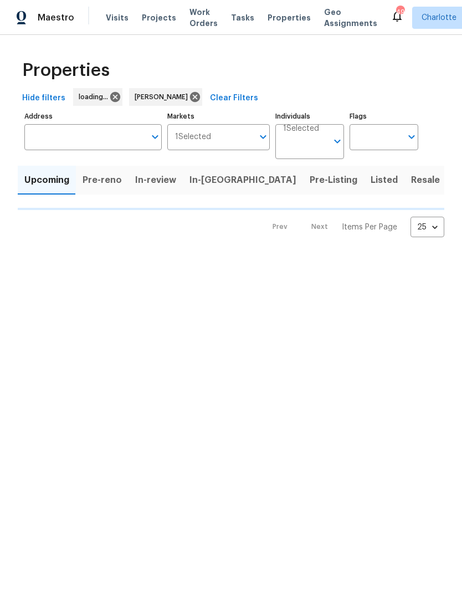  What do you see at coordinates (95, 97) in the screenshot?
I see `span: loading...` at bounding box center [95, 97].